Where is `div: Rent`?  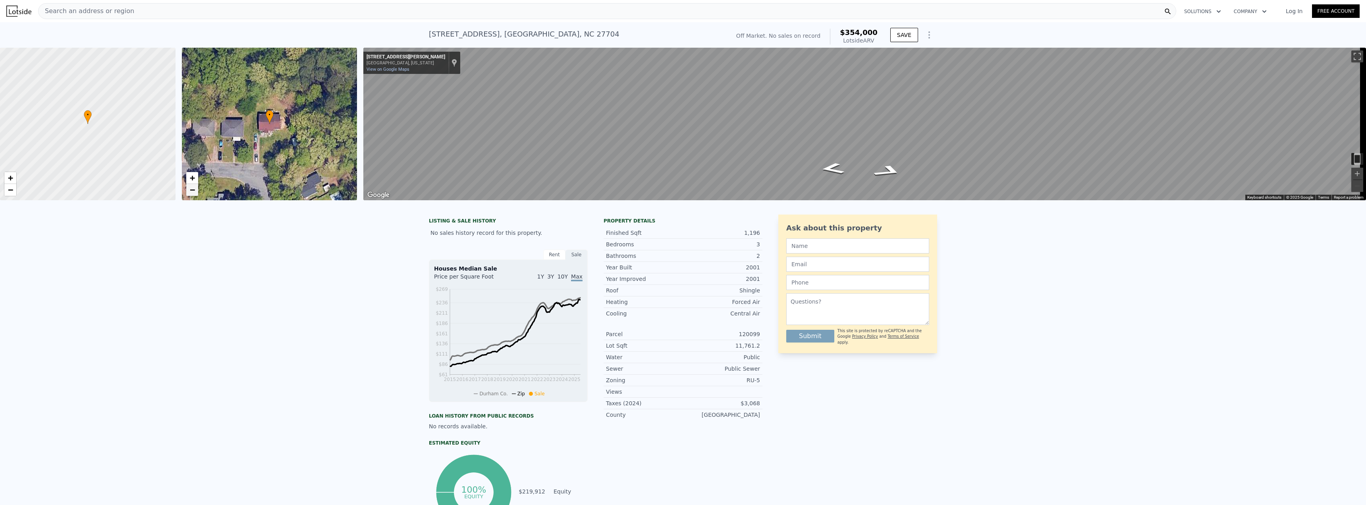
div: Rent is located at coordinates (554, 255).